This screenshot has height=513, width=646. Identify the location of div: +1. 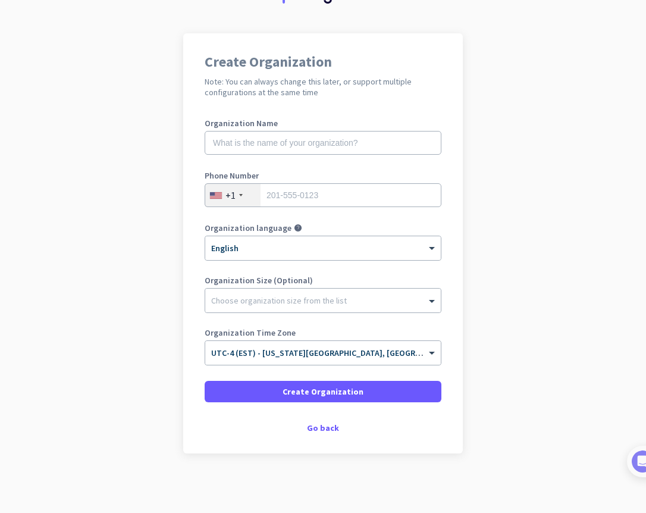
(230, 195).